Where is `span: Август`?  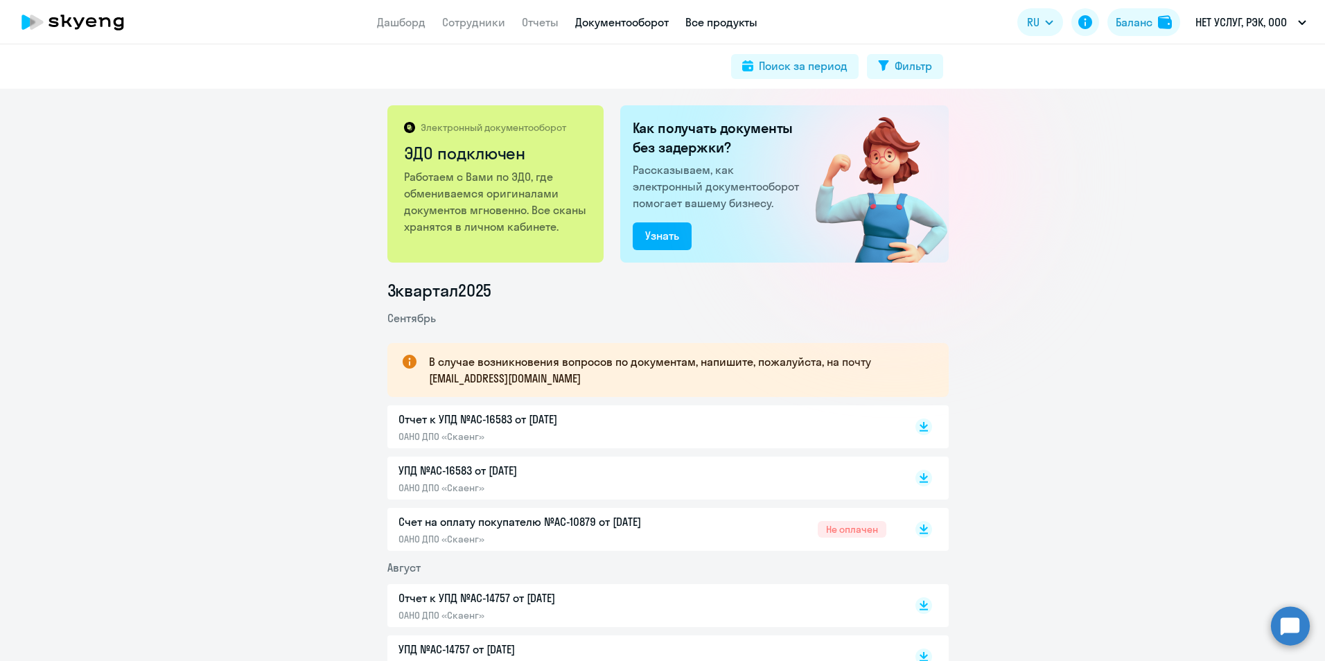 span: Август is located at coordinates (404, 568).